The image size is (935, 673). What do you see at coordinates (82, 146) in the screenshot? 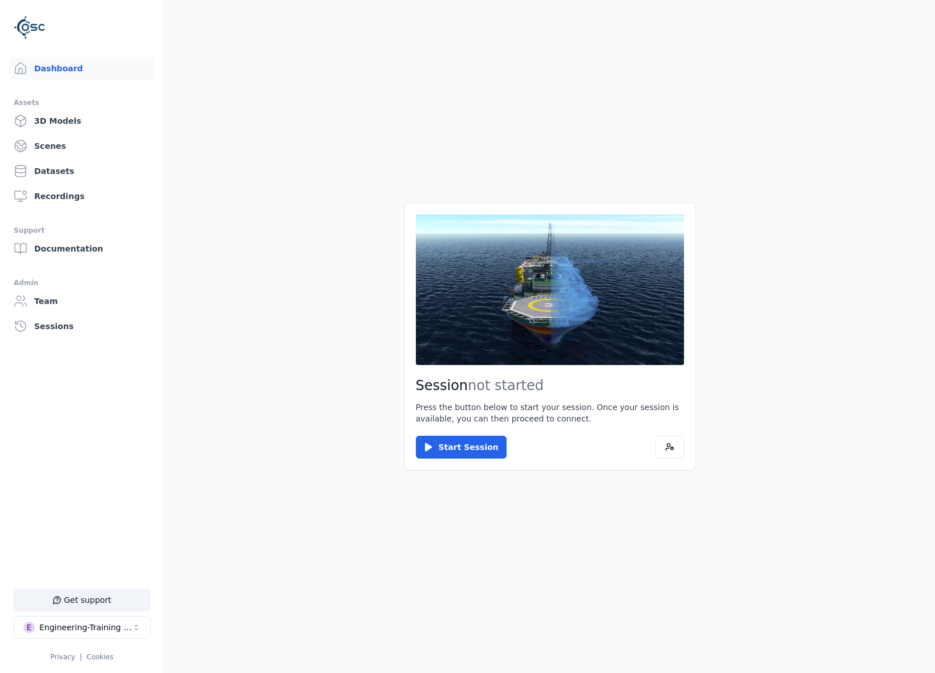
I see `a: Scenes` at bounding box center [82, 146].